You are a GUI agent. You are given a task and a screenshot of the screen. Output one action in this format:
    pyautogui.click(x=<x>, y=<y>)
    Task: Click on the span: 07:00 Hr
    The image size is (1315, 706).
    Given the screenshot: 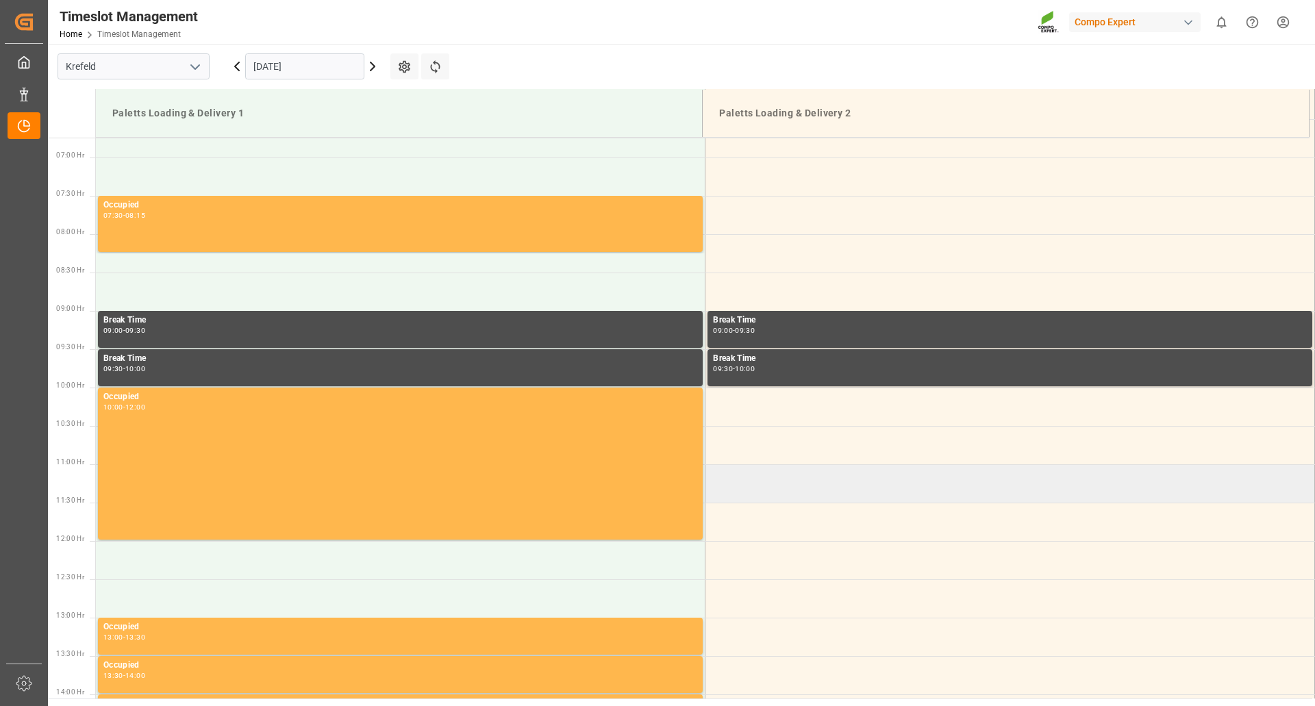 What is the action you would take?
    pyautogui.click(x=70, y=155)
    